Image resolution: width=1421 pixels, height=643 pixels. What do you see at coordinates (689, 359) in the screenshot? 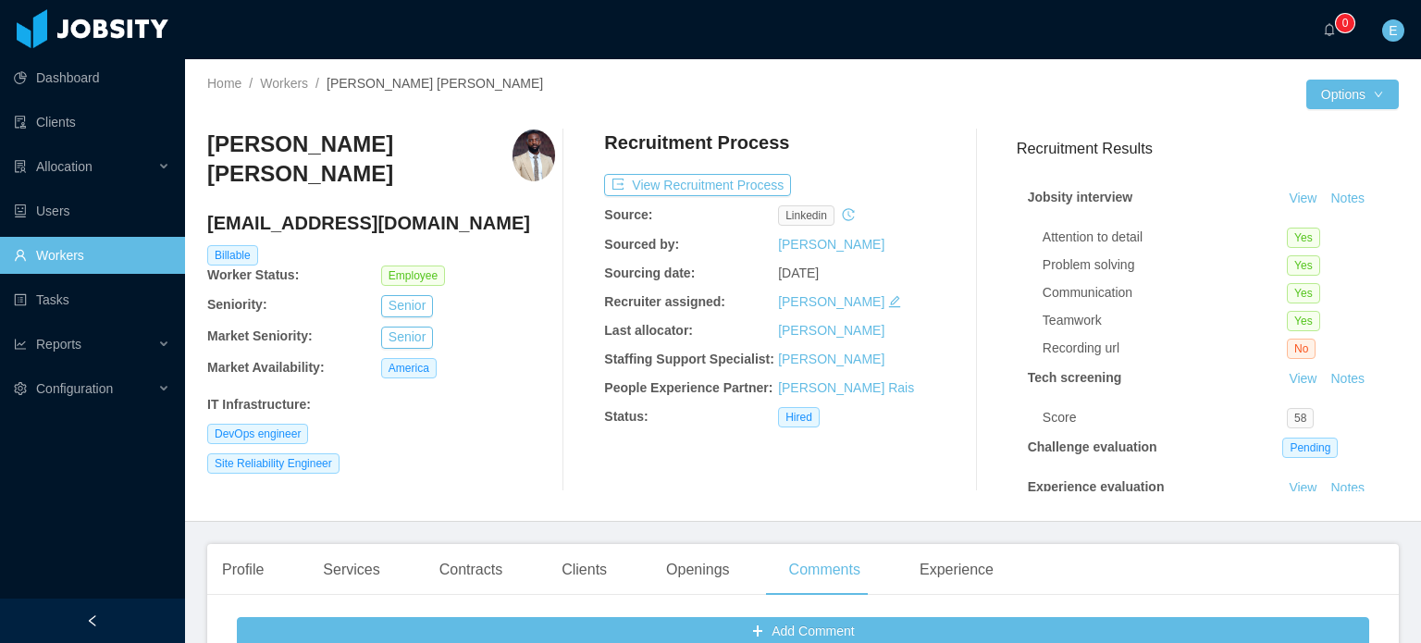
I see `b: Staffing Support Specialist:` at bounding box center [689, 359].